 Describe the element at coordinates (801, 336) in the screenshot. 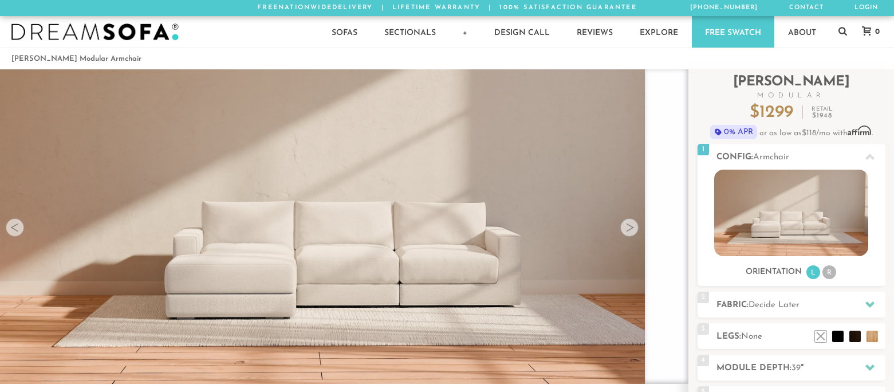

I see `h2: Legs:` at that location.